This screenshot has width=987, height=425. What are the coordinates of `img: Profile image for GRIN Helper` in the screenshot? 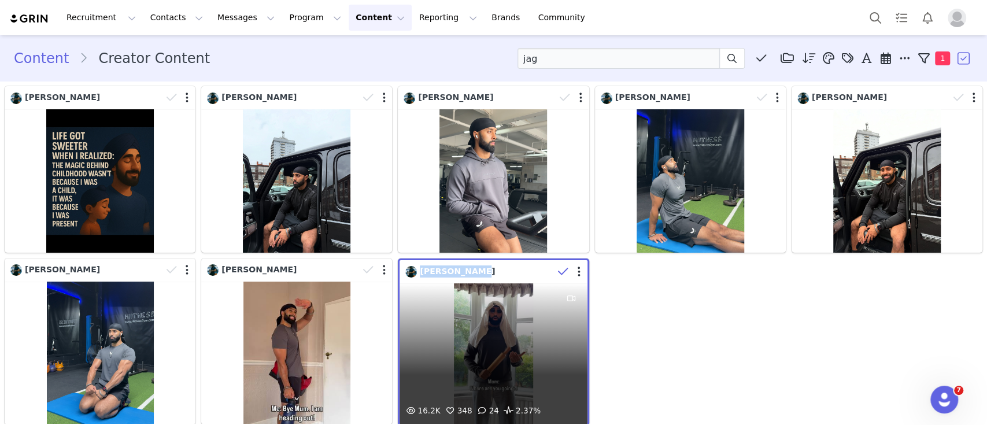 It's located at (42, 16).